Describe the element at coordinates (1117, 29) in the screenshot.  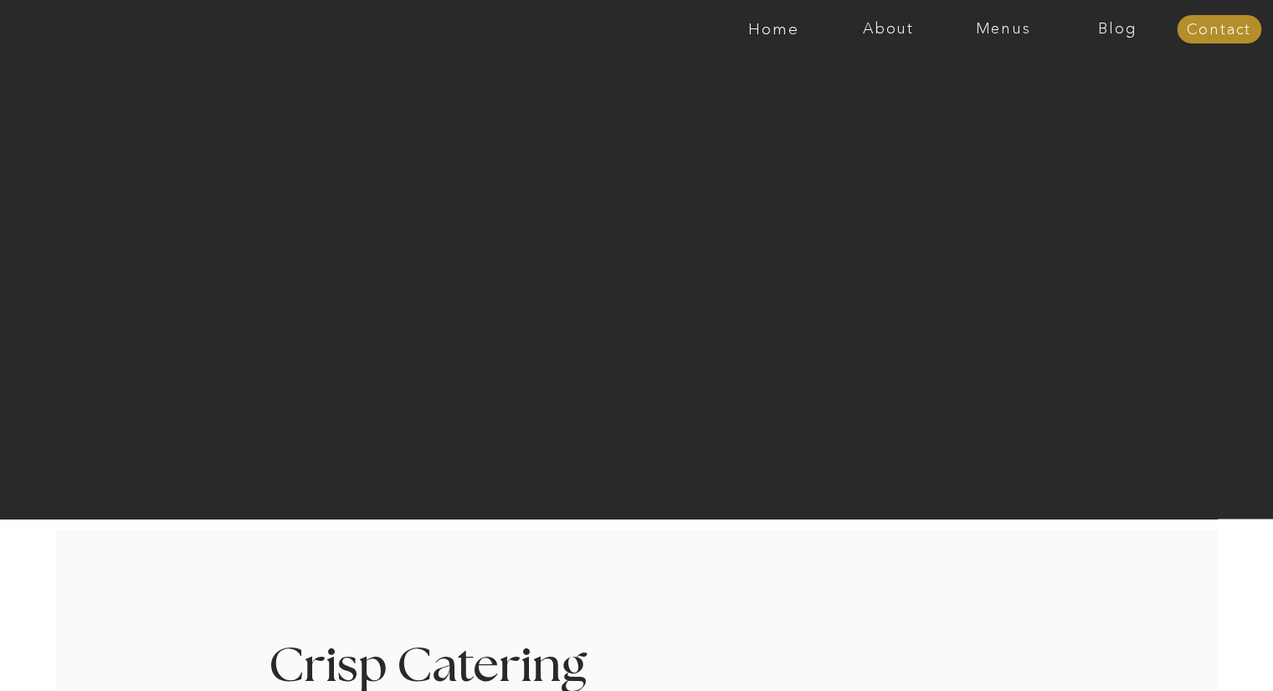
I see `a: Blog` at that location.